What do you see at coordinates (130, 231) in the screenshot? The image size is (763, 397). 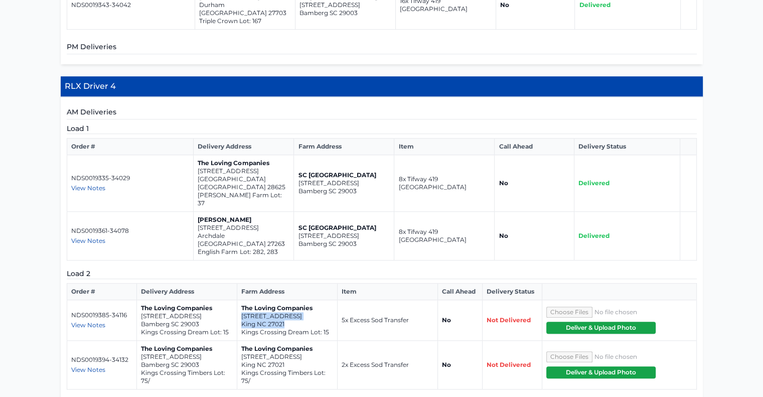 I see `p: NDS0019361-34078` at bounding box center [130, 231].